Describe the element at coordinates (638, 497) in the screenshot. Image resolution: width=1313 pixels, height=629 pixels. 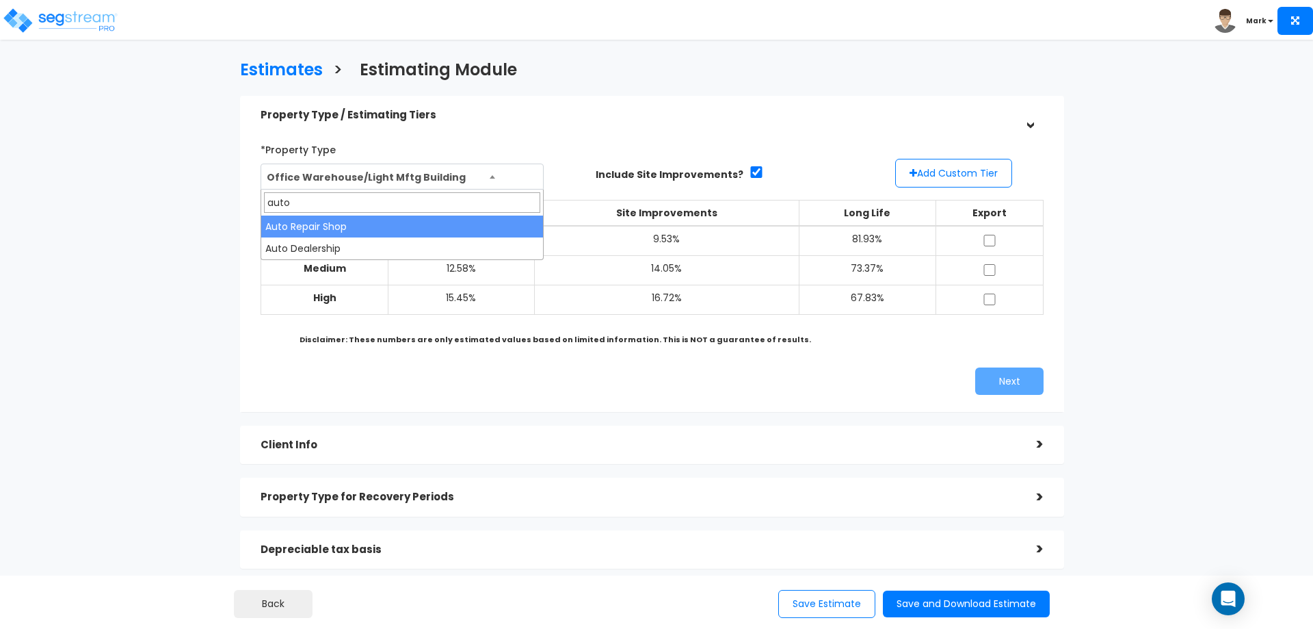
I see `h5: Property Type for Recovery Periods` at that location.